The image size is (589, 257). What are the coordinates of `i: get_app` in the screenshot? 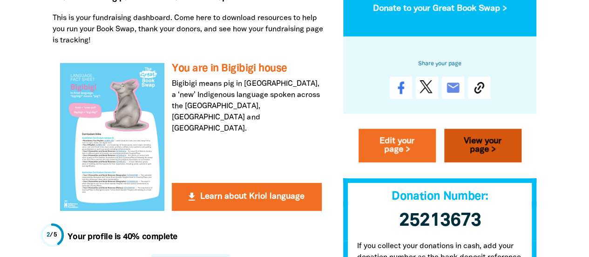 It's located at (192, 196).